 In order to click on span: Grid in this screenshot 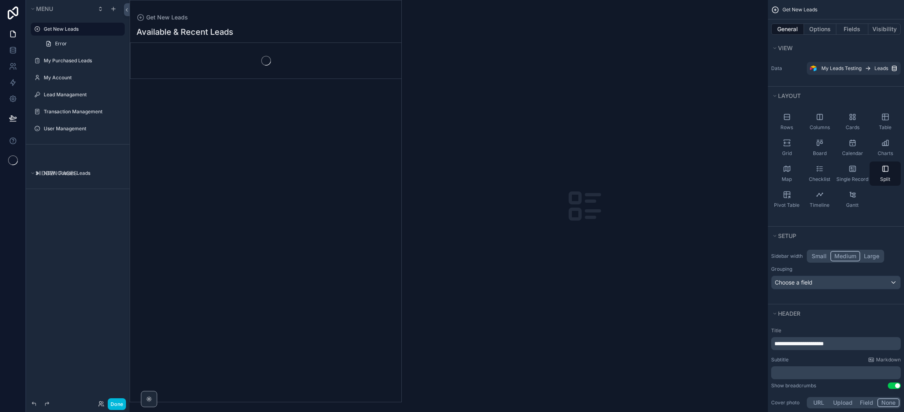, I will do `click(787, 153)`.